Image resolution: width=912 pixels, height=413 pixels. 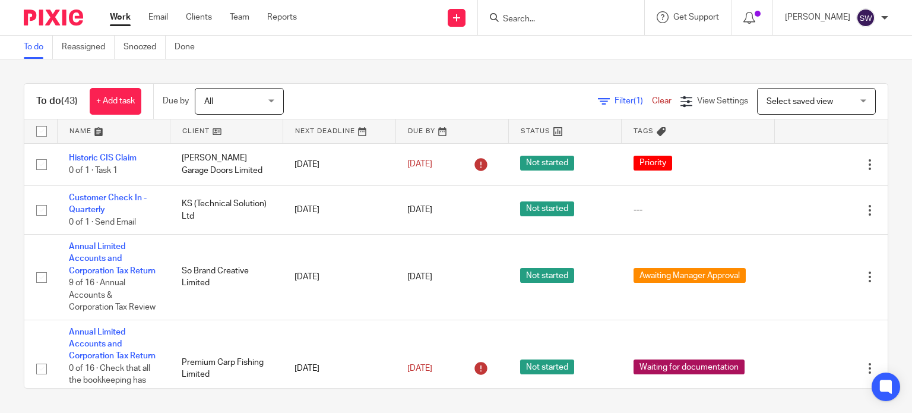 I want to click on span: Tags, so click(x=644, y=131).